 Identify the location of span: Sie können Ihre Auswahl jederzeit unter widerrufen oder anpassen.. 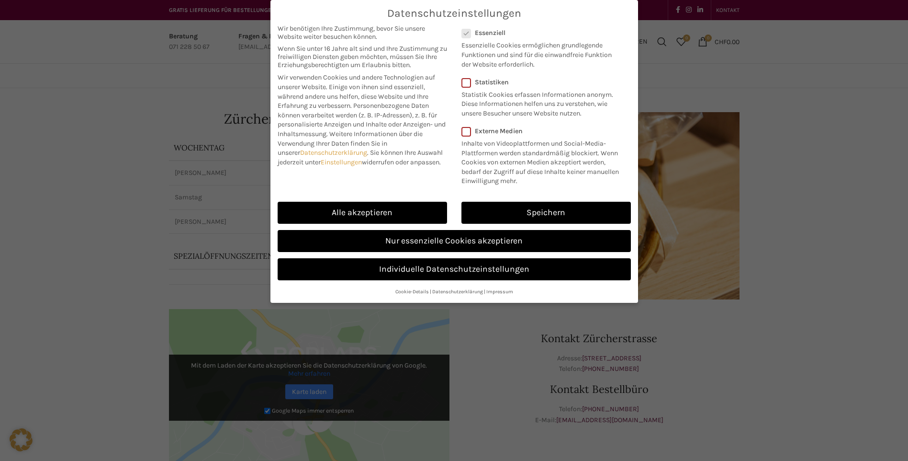
(360, 157).